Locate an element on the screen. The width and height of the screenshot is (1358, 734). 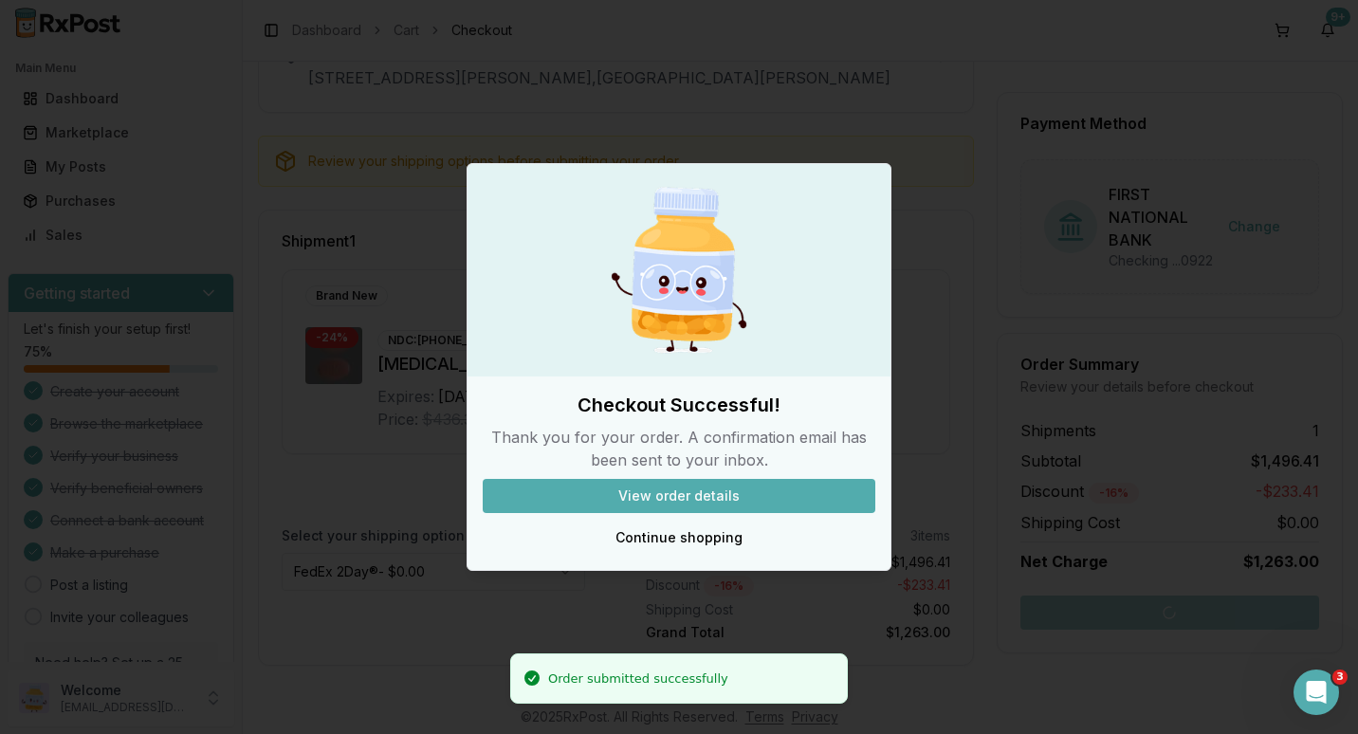
button: View order details is located at coordinates (679, 496).